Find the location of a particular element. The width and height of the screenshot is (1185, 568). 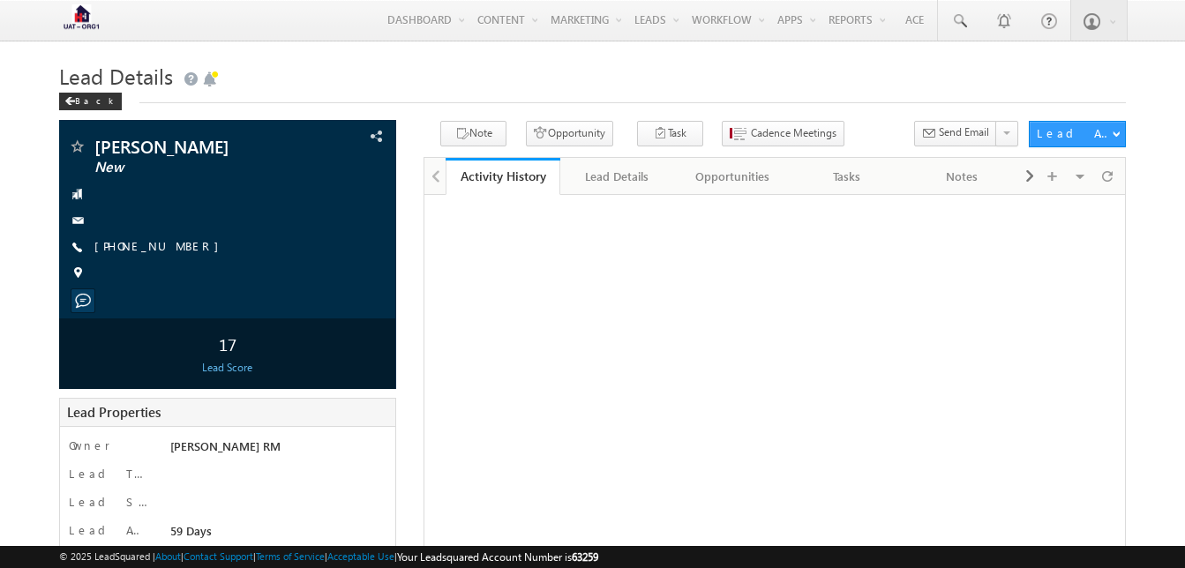

span: Cadence Meetings is located at coordinates (793, 133).